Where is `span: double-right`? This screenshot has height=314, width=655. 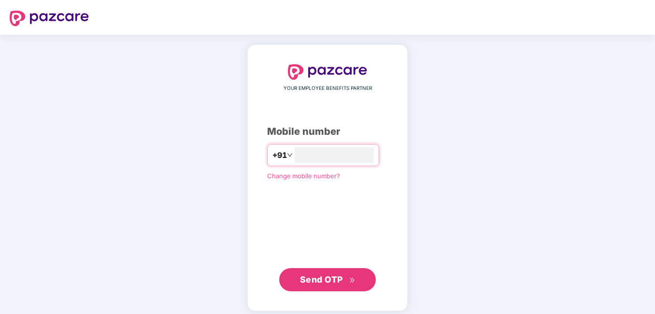 span: double-right is located at coordinates (352, 280).